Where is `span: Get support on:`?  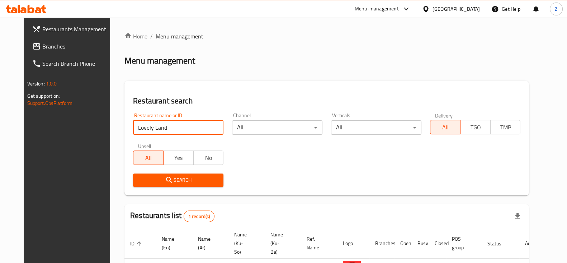 span: Get support on: is located at coordinates (44, 96).